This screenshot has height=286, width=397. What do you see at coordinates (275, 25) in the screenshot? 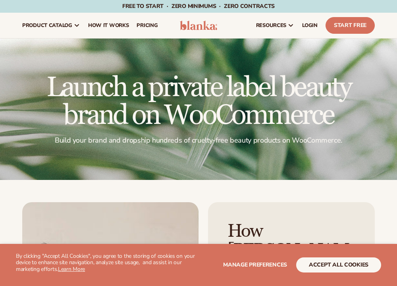
I see `a: resources` at bounding box center [275, 25].